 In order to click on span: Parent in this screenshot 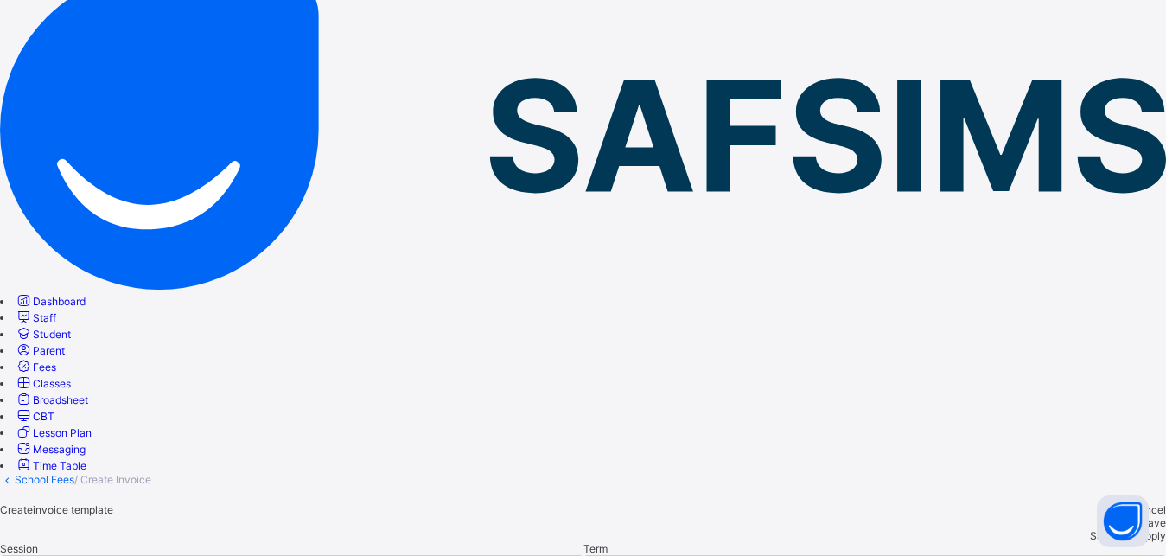, I will do `click(48, 350)`.